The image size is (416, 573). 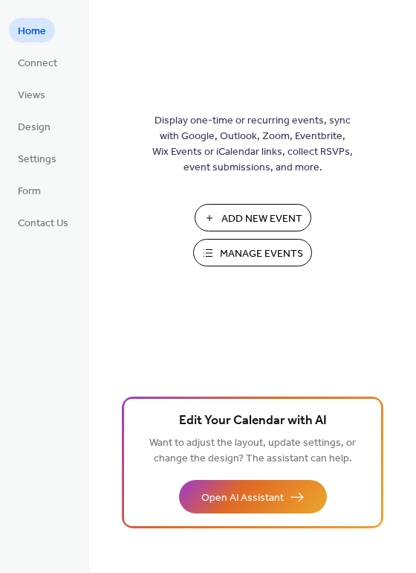 I want to click on span: Display one-time or recurring events, sync with Google, Outlook, Zoom, Eventbrite, Wix Events or ..., so click(x=253, y=144).